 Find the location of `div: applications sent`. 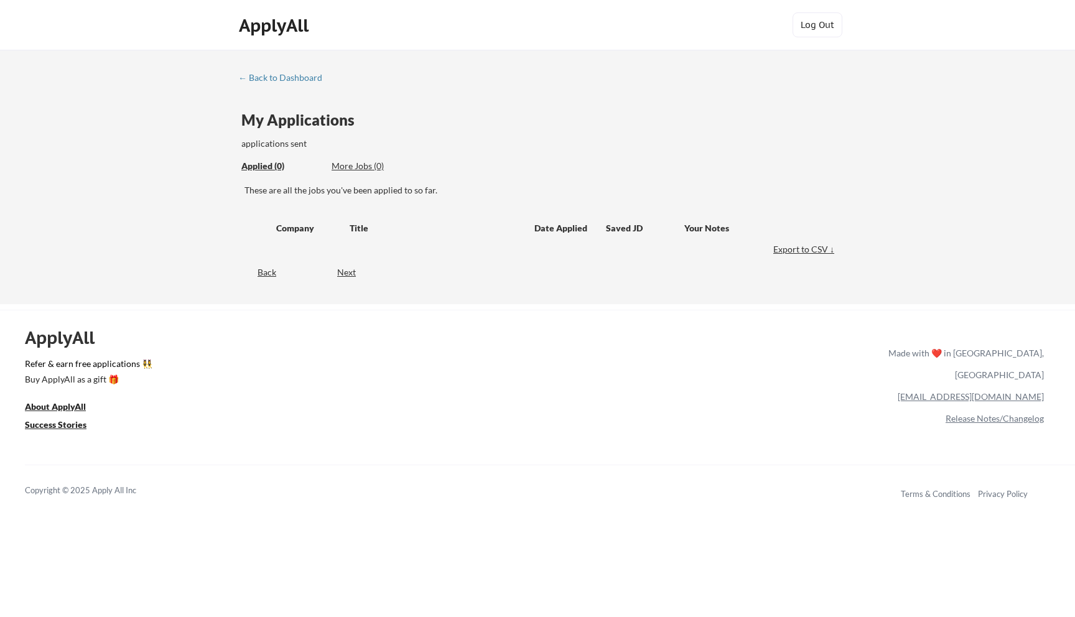

div: applications sent is located at coordinates (362, 144).